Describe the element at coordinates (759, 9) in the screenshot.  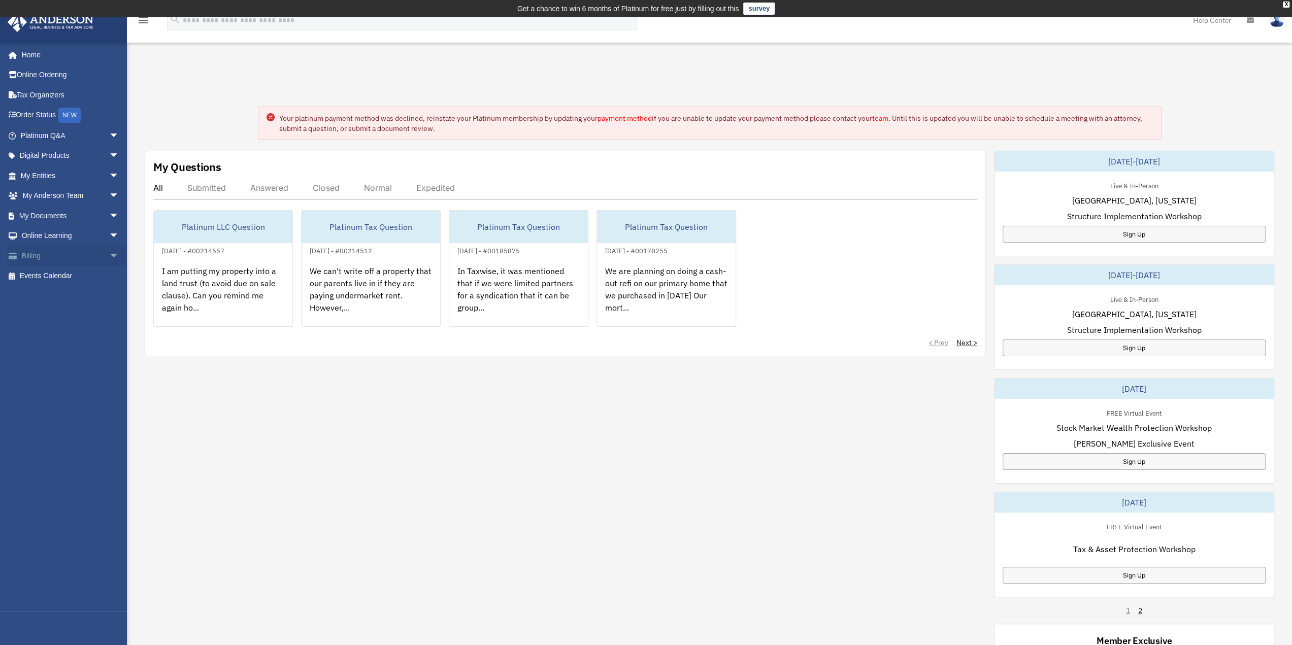
I see `a: survey` at that location.